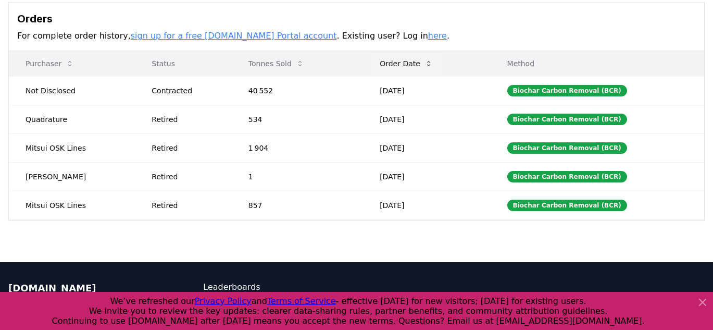  What do you see at coordinates (187, 91) in the screenshot?
I see `div: Contracted` at bounding box center [187, 91].